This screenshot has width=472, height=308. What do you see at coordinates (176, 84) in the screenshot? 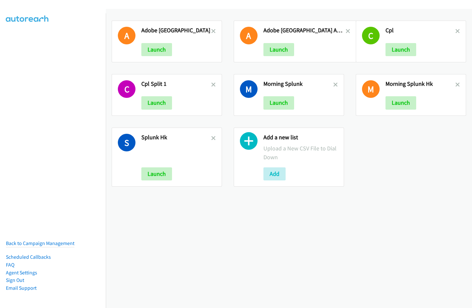
I see `h2: Cpl Split 1` at bounding box center [176, 84].